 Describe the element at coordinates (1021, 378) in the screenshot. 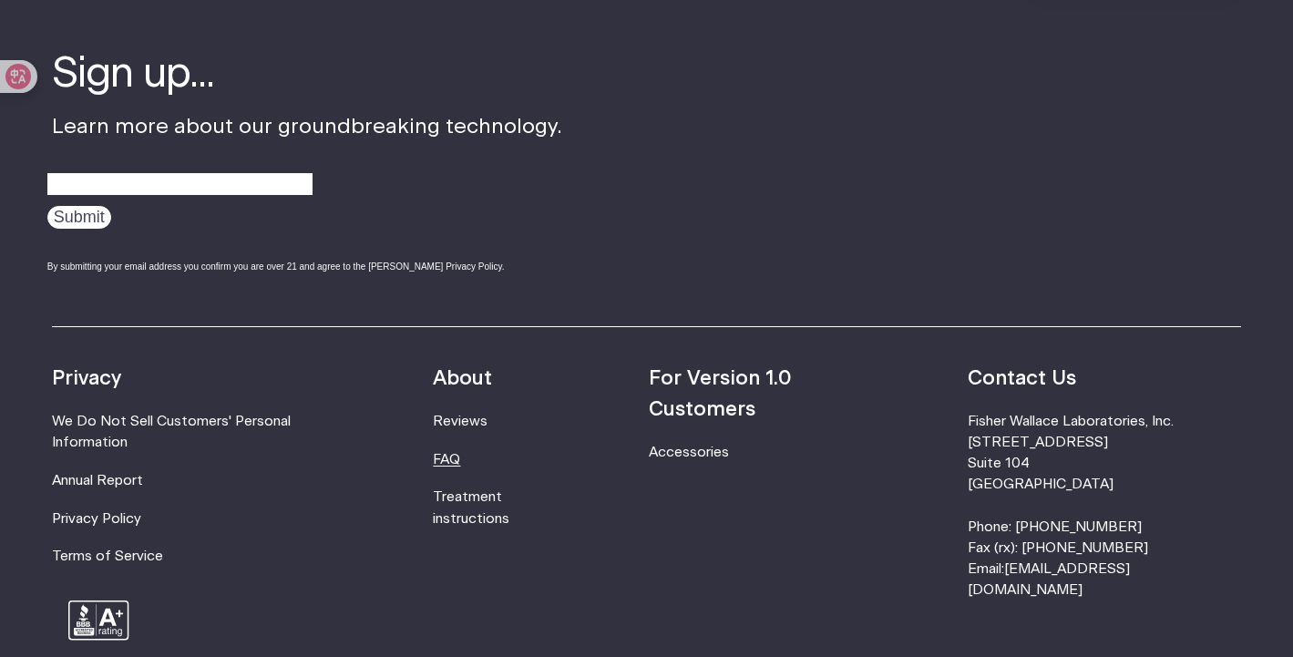

I see `strong: Contact Us` at that location.